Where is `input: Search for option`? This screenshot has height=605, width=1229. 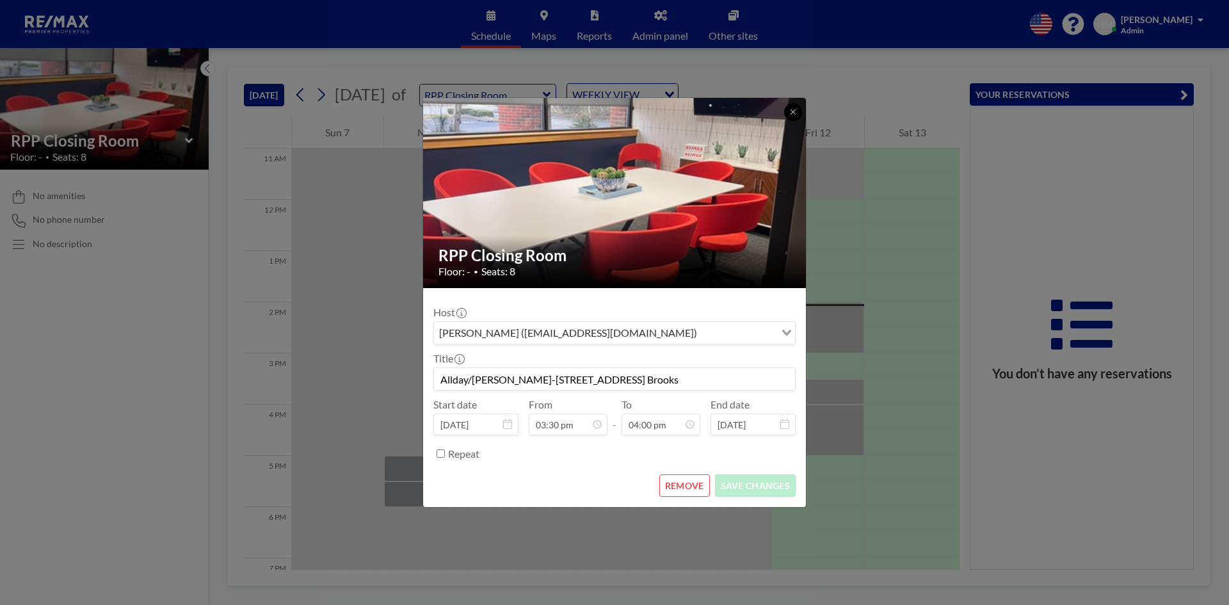 input: Search for option is located at coordinates (738, 333).